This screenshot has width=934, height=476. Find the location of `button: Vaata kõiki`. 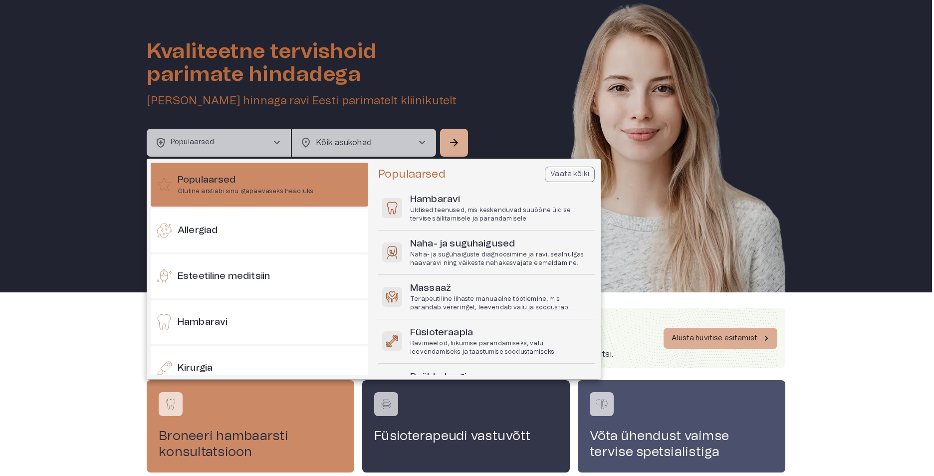

button: Vaata kõiki is located at coordinates (570, 174).